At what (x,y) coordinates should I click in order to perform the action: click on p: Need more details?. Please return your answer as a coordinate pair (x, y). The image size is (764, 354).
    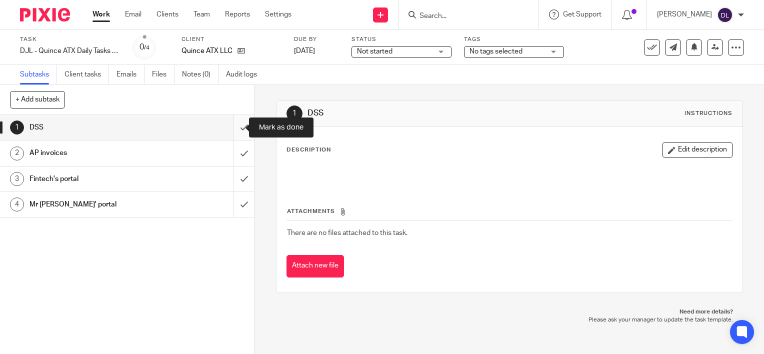
    Looking at the image, I should click on (510, 312).